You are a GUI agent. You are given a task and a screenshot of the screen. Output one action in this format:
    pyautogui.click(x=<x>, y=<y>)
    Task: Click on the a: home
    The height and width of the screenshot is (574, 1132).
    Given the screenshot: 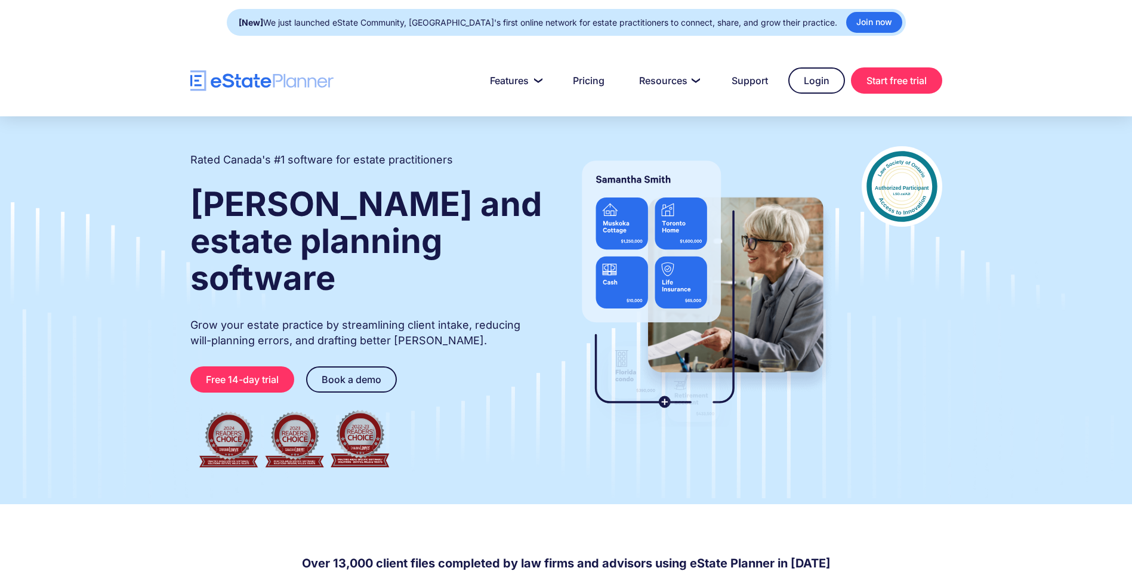 What is the action you would take?
    pyautogui.click(x=262, y=81)
    